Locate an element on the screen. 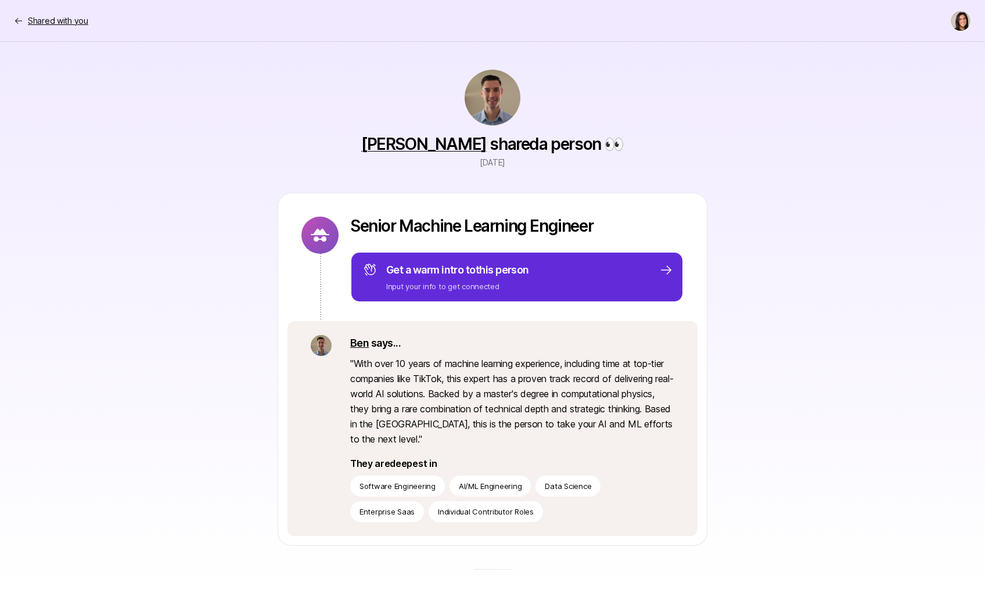 This screenshot has height=590, width=985. p: " With over 10 years of machine learning experience, including time at top-tier companies like Ti... is located at coordinates (512, 401).